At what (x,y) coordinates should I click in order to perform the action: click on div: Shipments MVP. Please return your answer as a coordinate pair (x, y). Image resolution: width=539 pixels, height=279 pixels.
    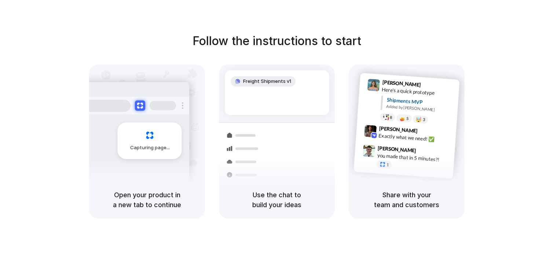
    Looking at the image, I should click on (420, 102).